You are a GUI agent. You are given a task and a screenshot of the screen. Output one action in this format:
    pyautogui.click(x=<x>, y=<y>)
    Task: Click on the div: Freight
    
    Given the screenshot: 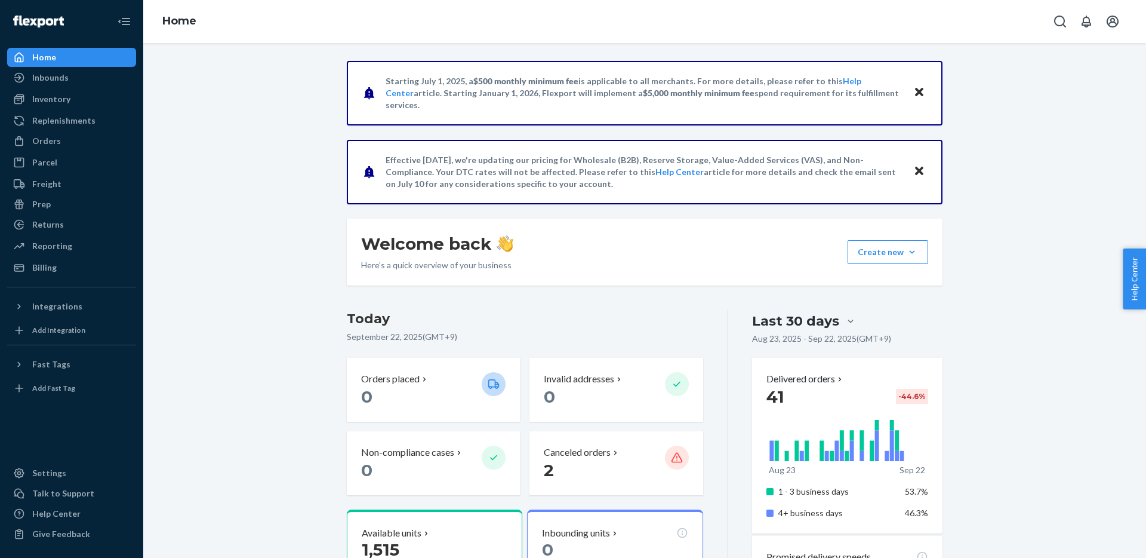 What is the action you would take?
    pyautogui.click(x=47, y=184)
    